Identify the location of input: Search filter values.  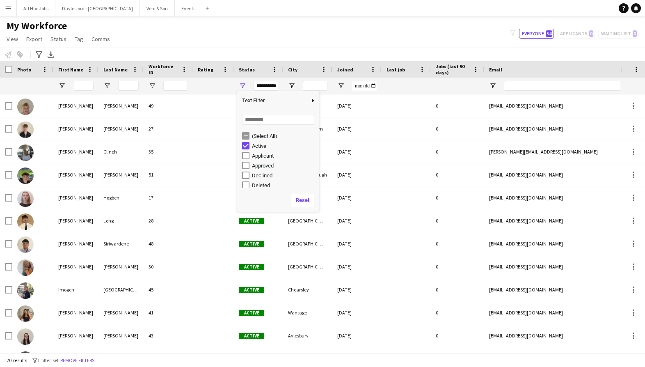
(278, 120).